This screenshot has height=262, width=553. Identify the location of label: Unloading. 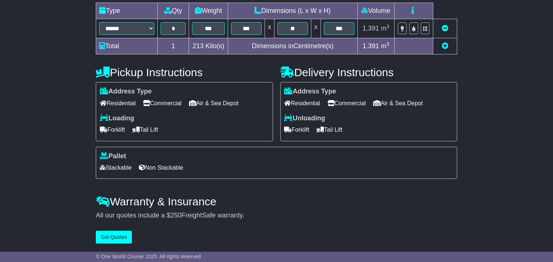
(304, 119).